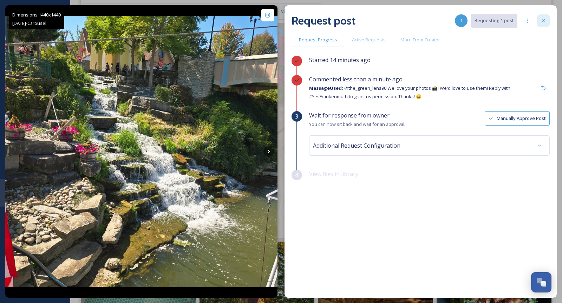 This screenshot has width=562, height=303. What do you see at coordinates (141, 152) in the screenshot?
I see `img: Small town, Big Heart - Frankenmuth never disappoints! #frankenmuth #puremichigan #michigan` at bounding box center [141, 152].